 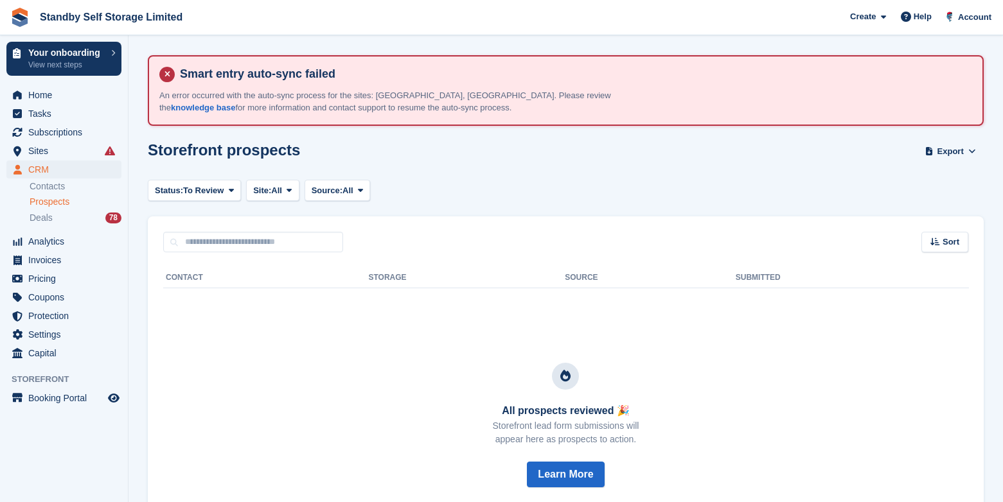 I want to click on span: Subscriptions, so click(x=67, y=132).